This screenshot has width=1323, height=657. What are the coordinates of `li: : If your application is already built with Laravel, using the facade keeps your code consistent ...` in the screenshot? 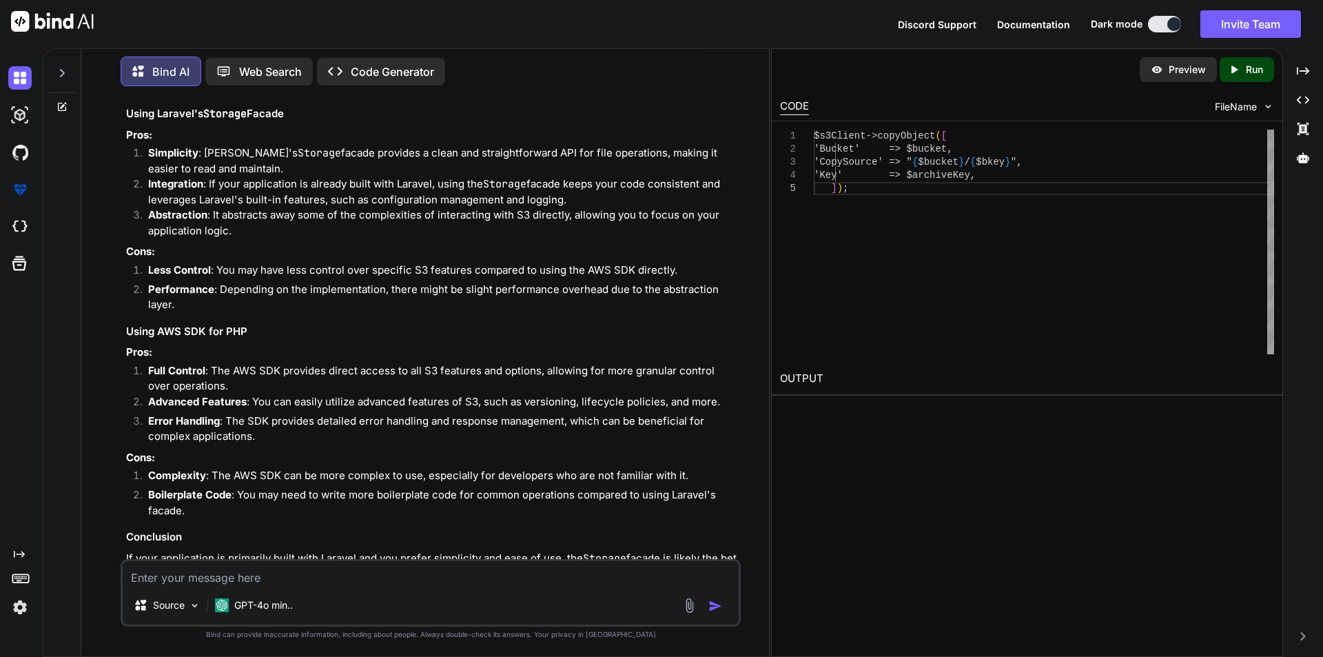 It's located at (438, 192).